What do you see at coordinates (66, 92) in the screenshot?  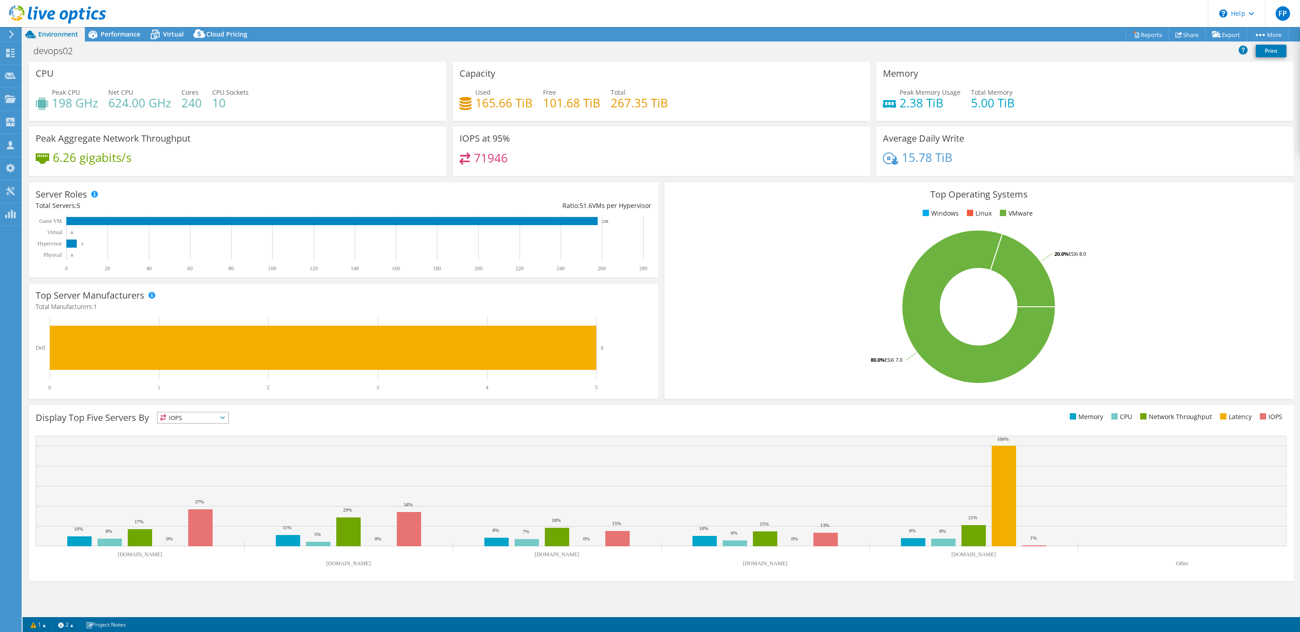 I see `span: Peak CPU` at bounding box center [66, 92].